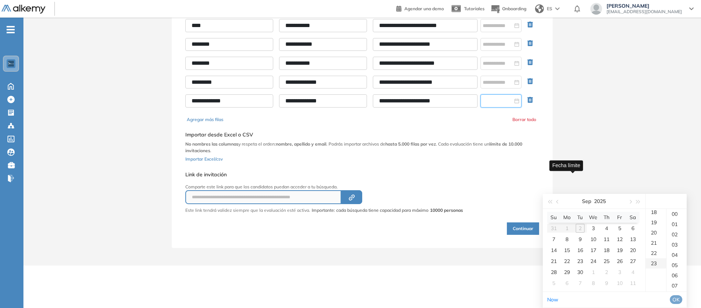 The image size is (701, 308). I want to click on td: 2025-09-28, so click(554, 272).